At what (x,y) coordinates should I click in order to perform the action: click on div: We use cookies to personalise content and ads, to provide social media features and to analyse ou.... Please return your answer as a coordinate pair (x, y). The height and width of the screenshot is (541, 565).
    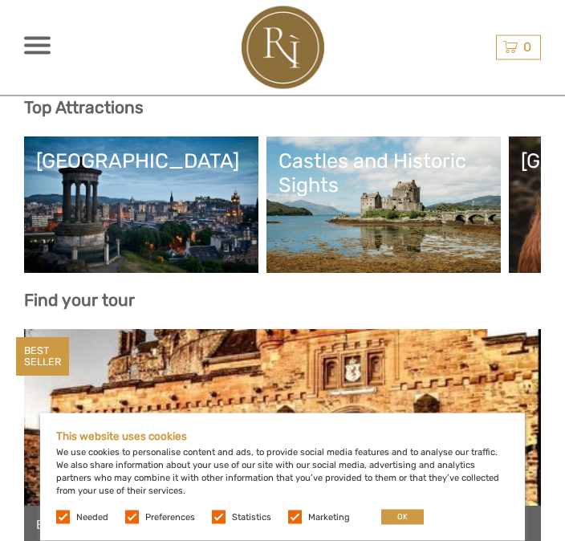
    Looking at the image, I should click on (282, 476).